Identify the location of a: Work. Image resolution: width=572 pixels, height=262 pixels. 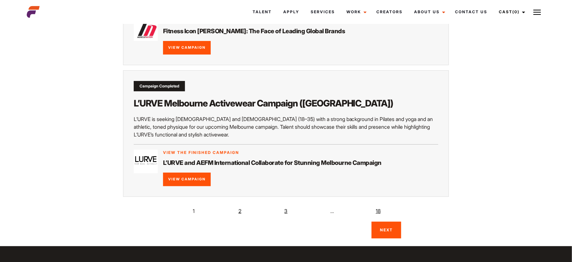
(356, 12).